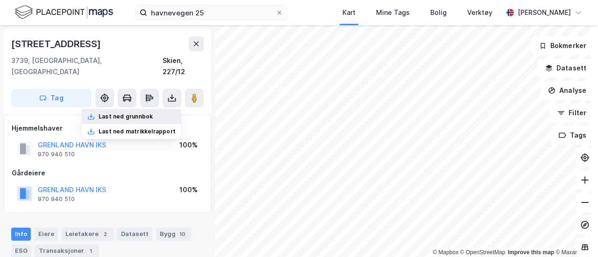 Image resolution: width=598 pixels, height=257 pixels. I want to click on div: Gårdeiere, so click(107, 173).